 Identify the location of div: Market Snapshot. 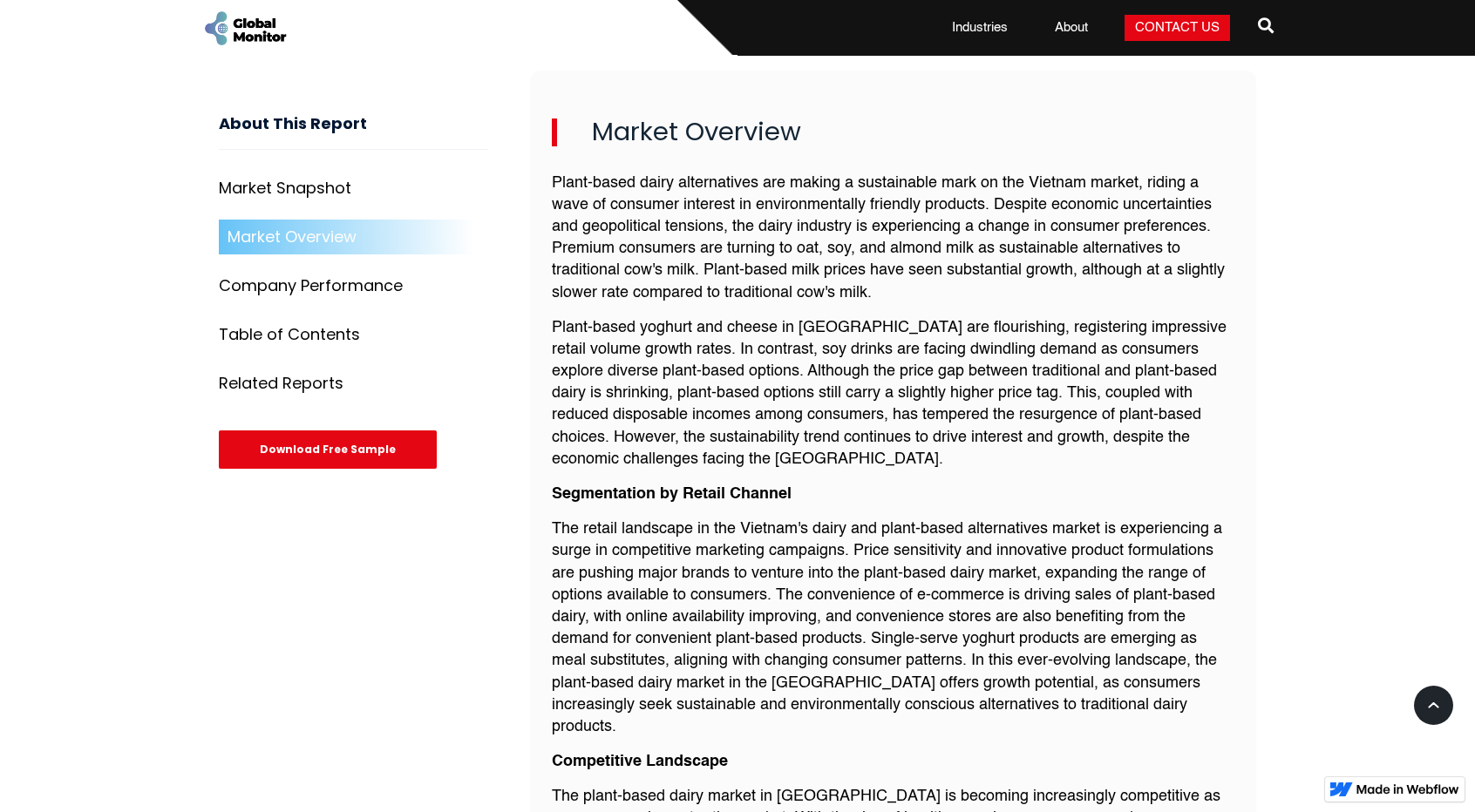
(285, 189).